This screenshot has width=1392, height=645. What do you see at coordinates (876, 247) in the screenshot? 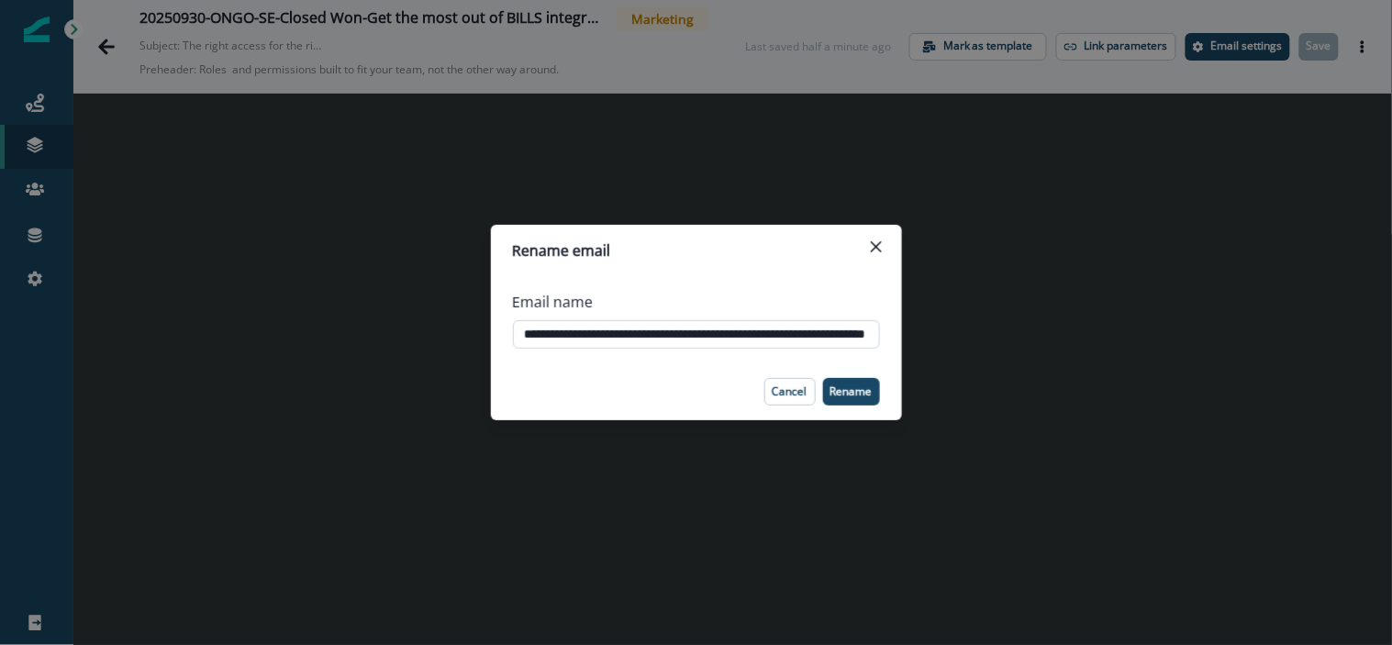
I see `button: Close` at bounding box center [876, 247].